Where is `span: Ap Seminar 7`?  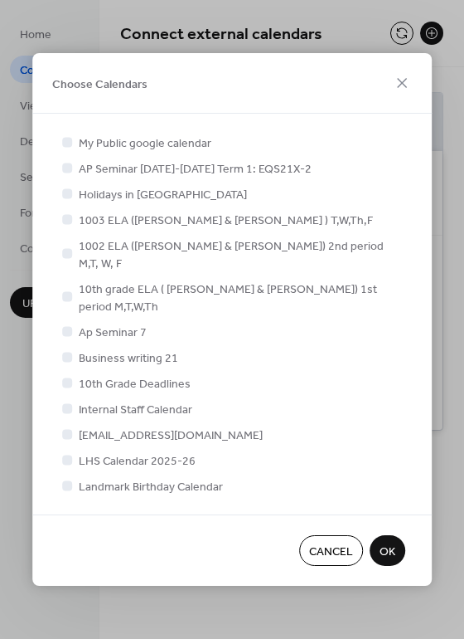 span: Ap Seminar 7 is located at coordinates (113, 333).